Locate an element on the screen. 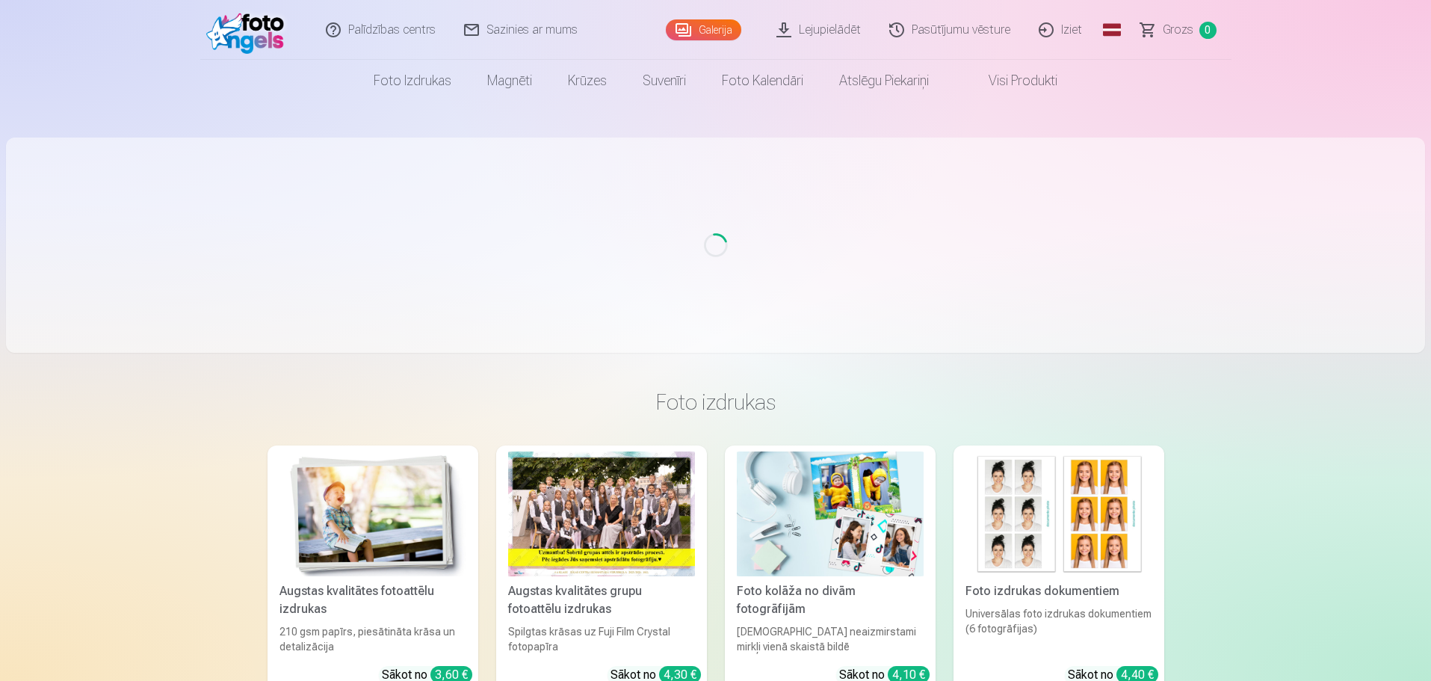 This screenshot has height=681, width=1431. a: Suvenīri is located at coordinates (665, 81).